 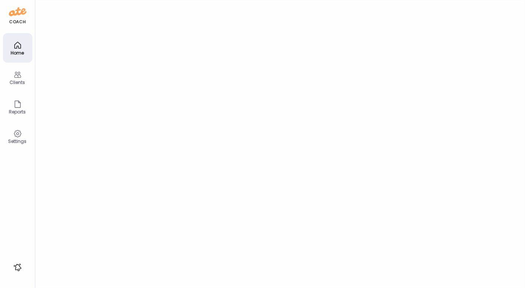 I want to click on div: Settings, so click(x=18, y=141).